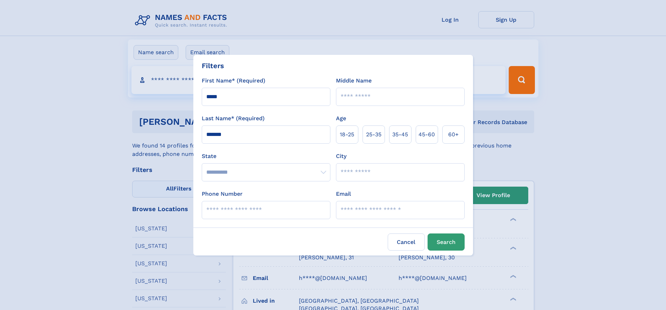  What do you see at coordinates (343, 194) in the screenshot?
I see `label: Email` at bounding box center [343, 194].